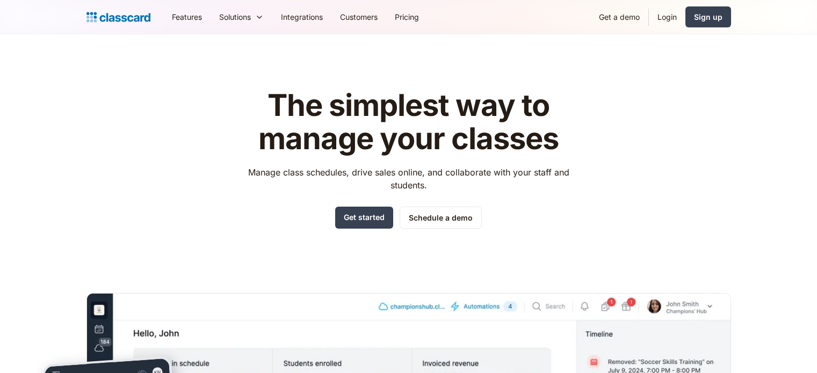  I want to click on a: Integrations, so click(302, 17).